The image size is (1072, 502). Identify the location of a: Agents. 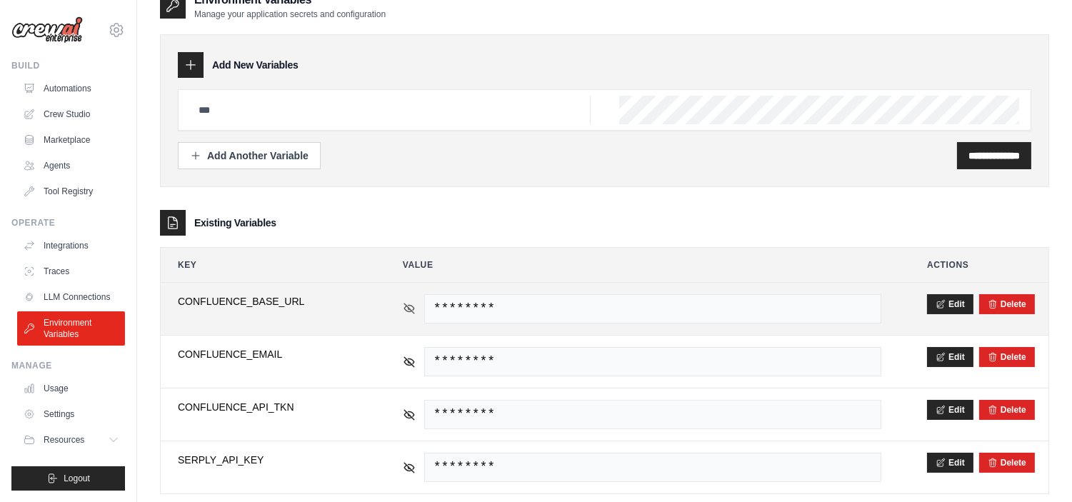
(71, 166).